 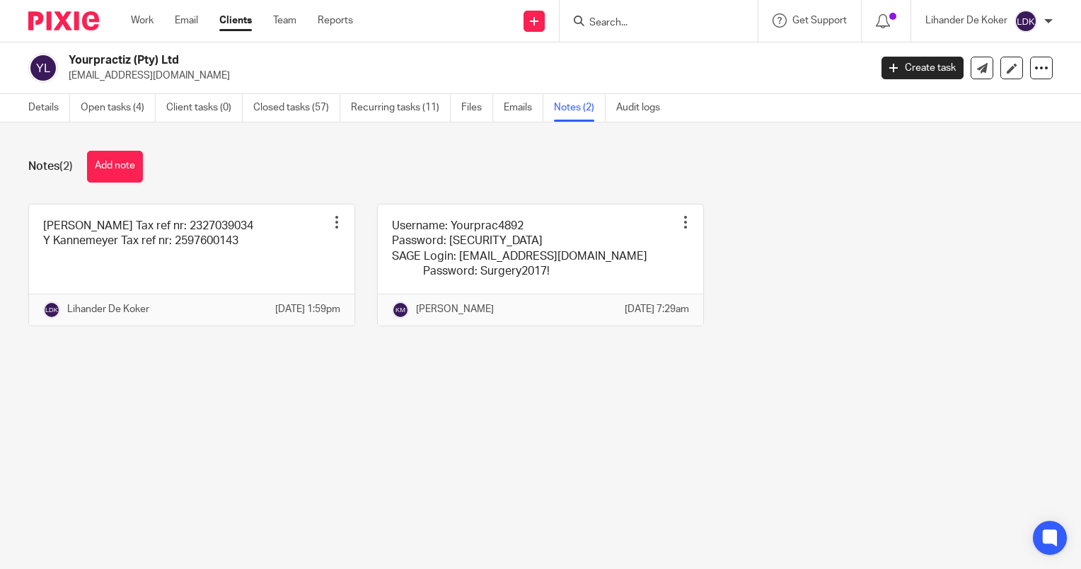 What do you see at coordinates (186, 21) in the screenshot?
I see `a: Email` at bounding box center [186, 21].